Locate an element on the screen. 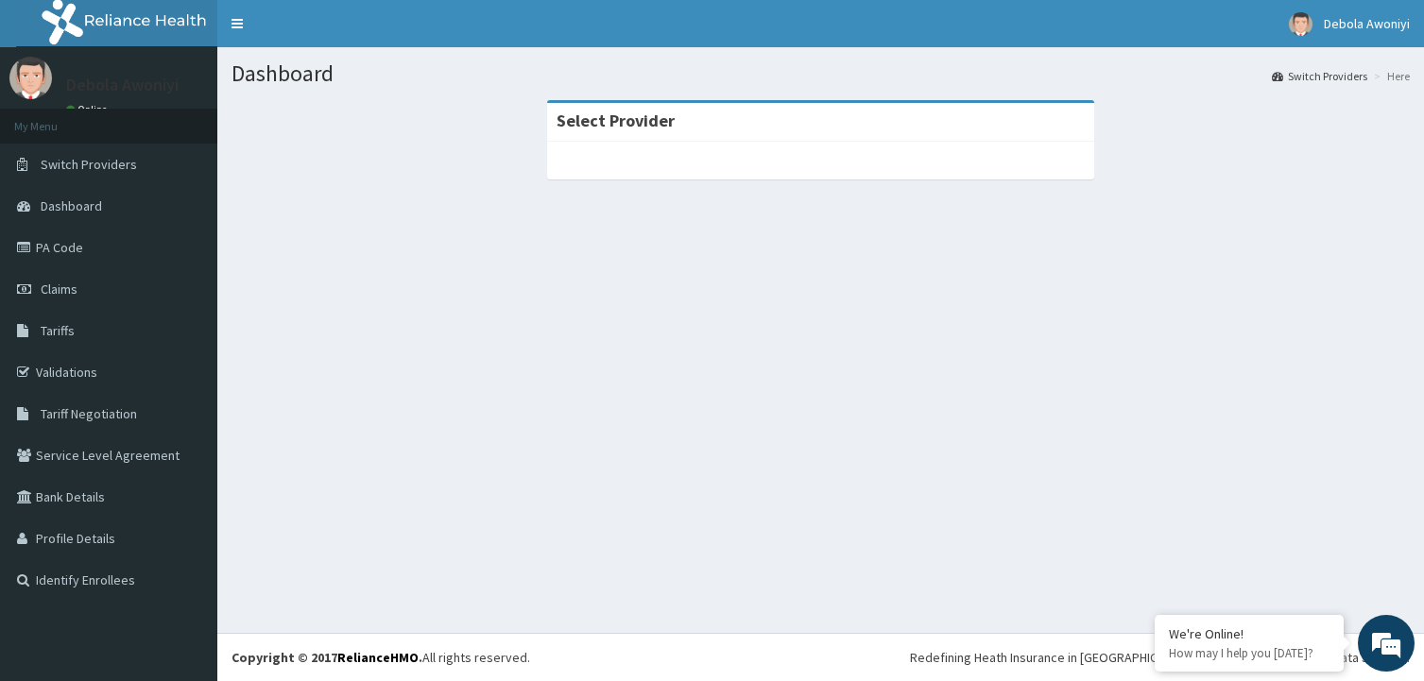  span: Debola Awoniyi is located at coordinates (1366, 24).